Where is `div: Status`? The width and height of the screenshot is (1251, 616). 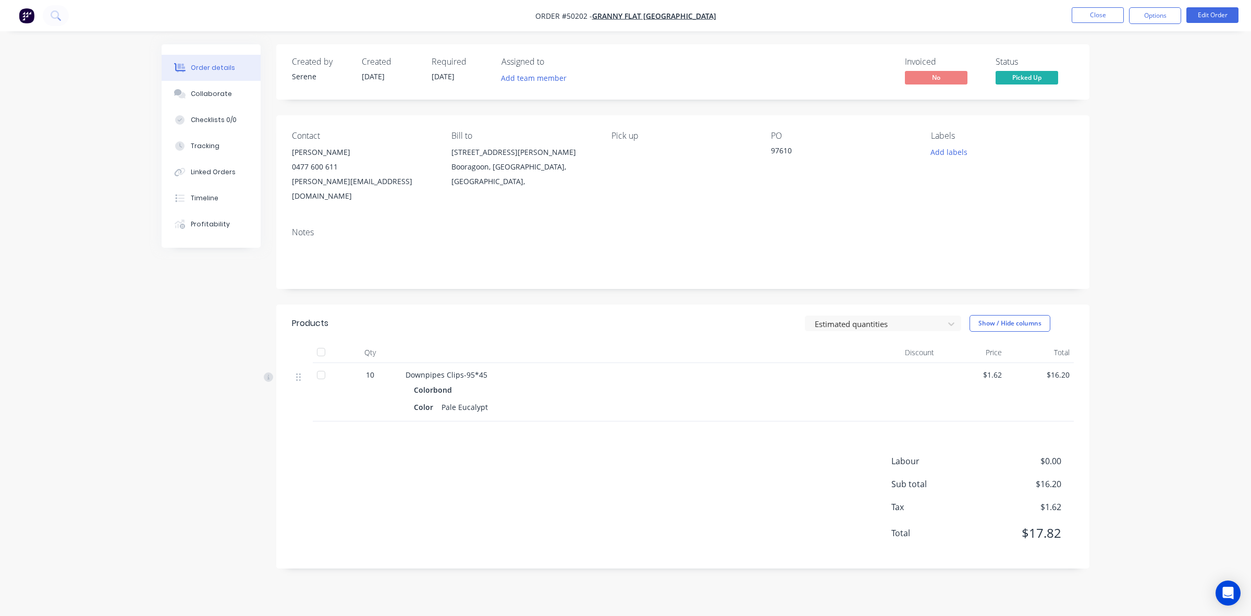 div: Status is located at coordinates (1035, 62).